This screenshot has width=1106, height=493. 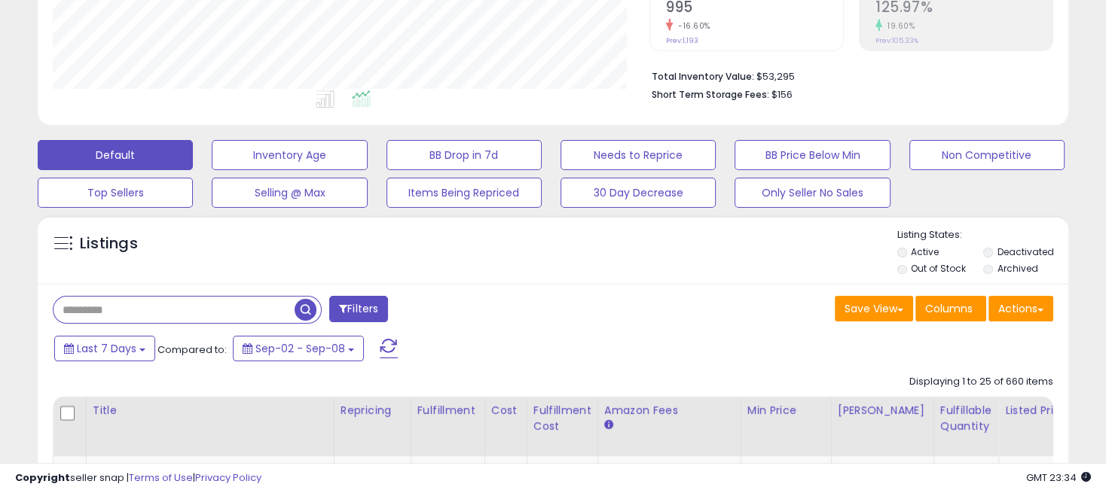 What do you see at coordinates (160, 478) in the screenshot?
I see `a: Terms of Use` at bounding box center [160, 478].